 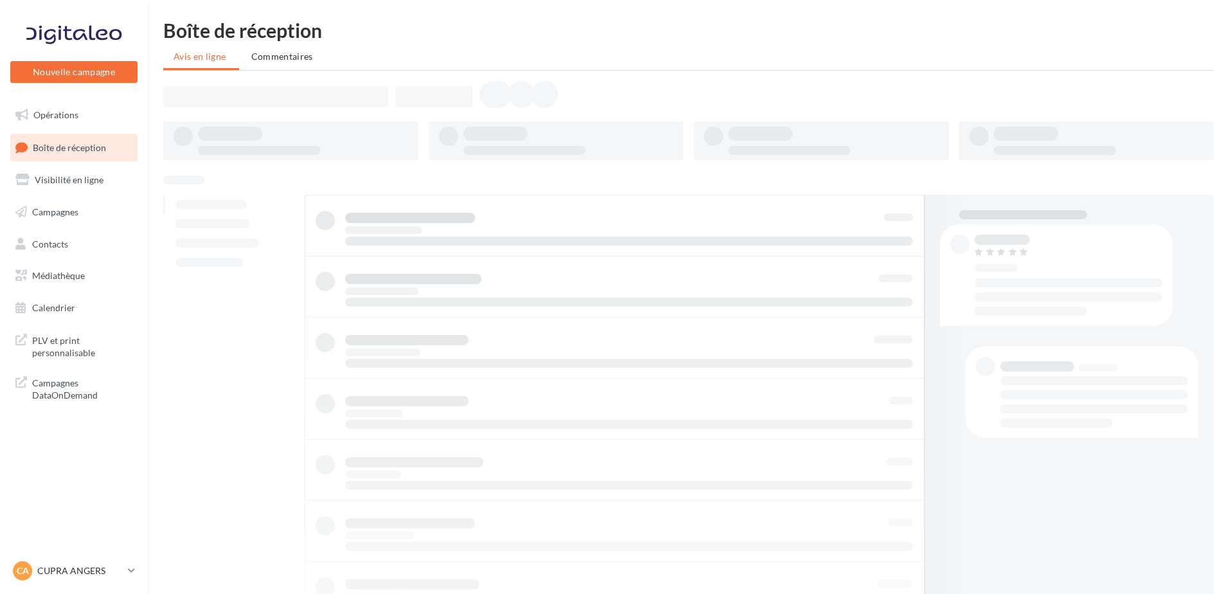 I want to click on a: Campagnes DataOnDemand, so click(x=74, y=388).